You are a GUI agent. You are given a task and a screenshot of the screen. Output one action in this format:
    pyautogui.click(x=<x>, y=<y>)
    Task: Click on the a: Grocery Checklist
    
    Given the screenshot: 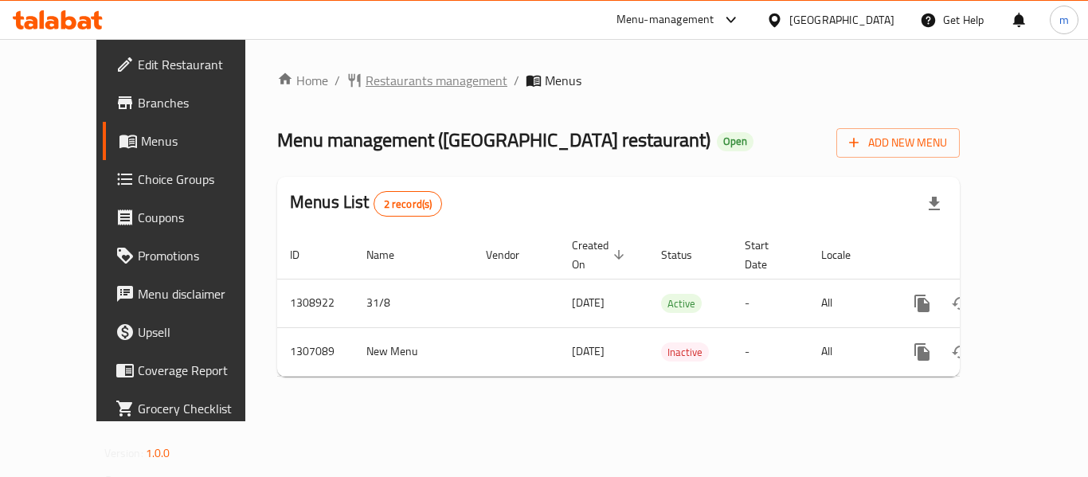 What is the action you would take?
    pyautogui.click(x=190, y=409)
    